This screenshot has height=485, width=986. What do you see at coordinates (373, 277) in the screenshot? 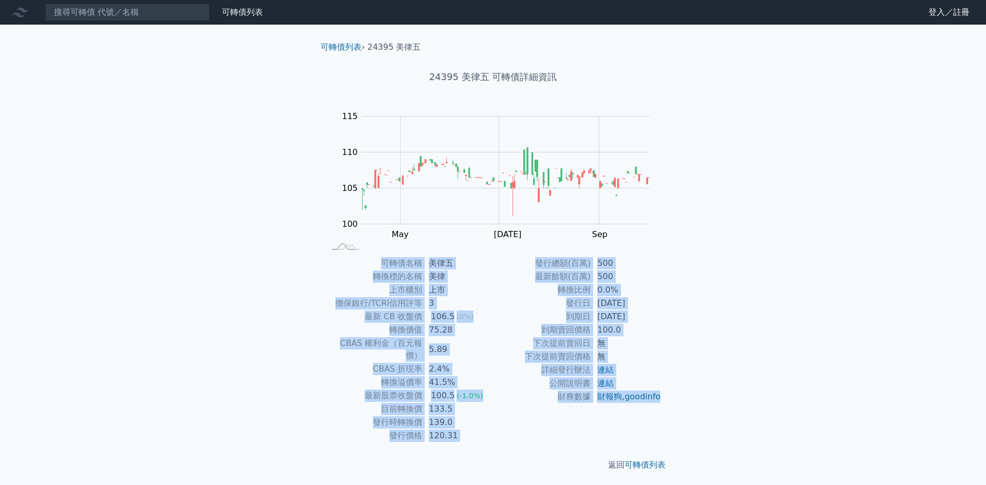
I see `td: 轉換標的名稱` at bounding box center [373, 277].